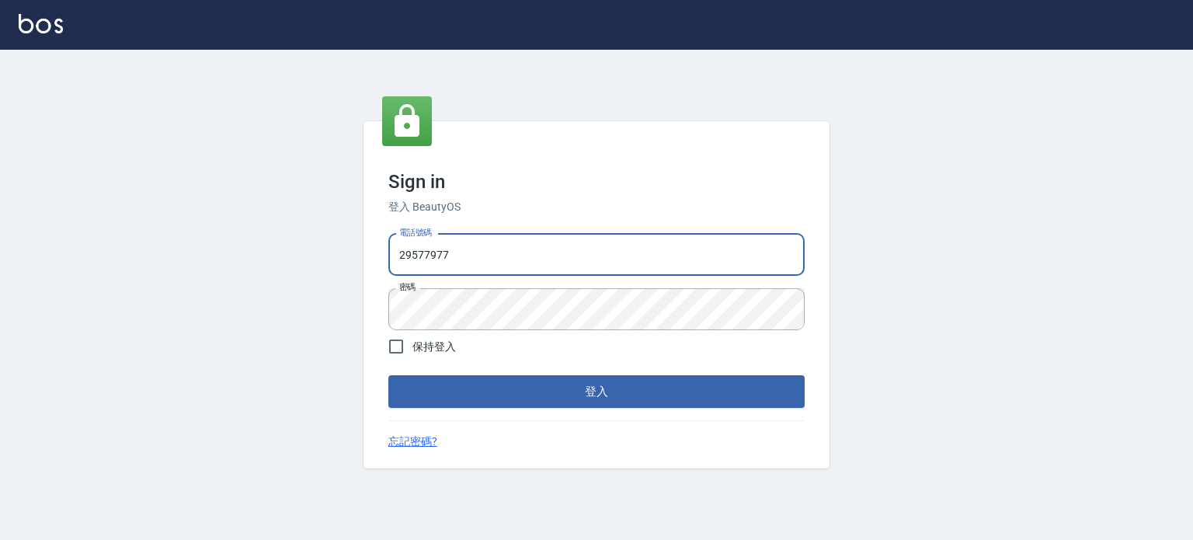 This screenshot has width=1193, height=540. I want to click on span: 保持登入, so click(434, 346).